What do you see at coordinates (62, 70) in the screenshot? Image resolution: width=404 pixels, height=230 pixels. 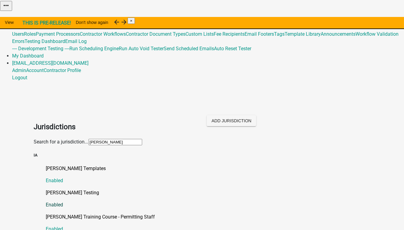 I see `a: Contractor Profile` at bounding box center [62, 70].